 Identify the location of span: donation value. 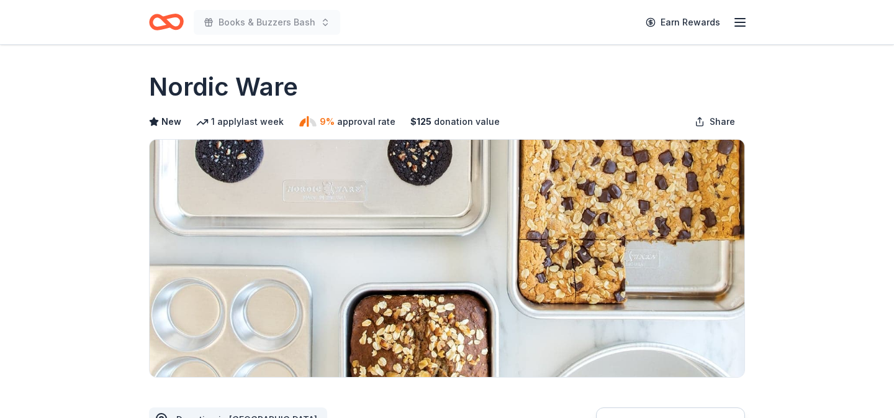
(467, 122).